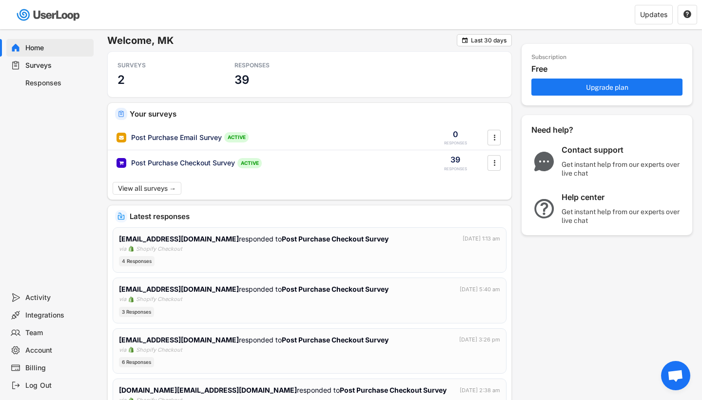 This screenshot has width=702, height=400. I want to click on div: Log Out, so click(57, 385).